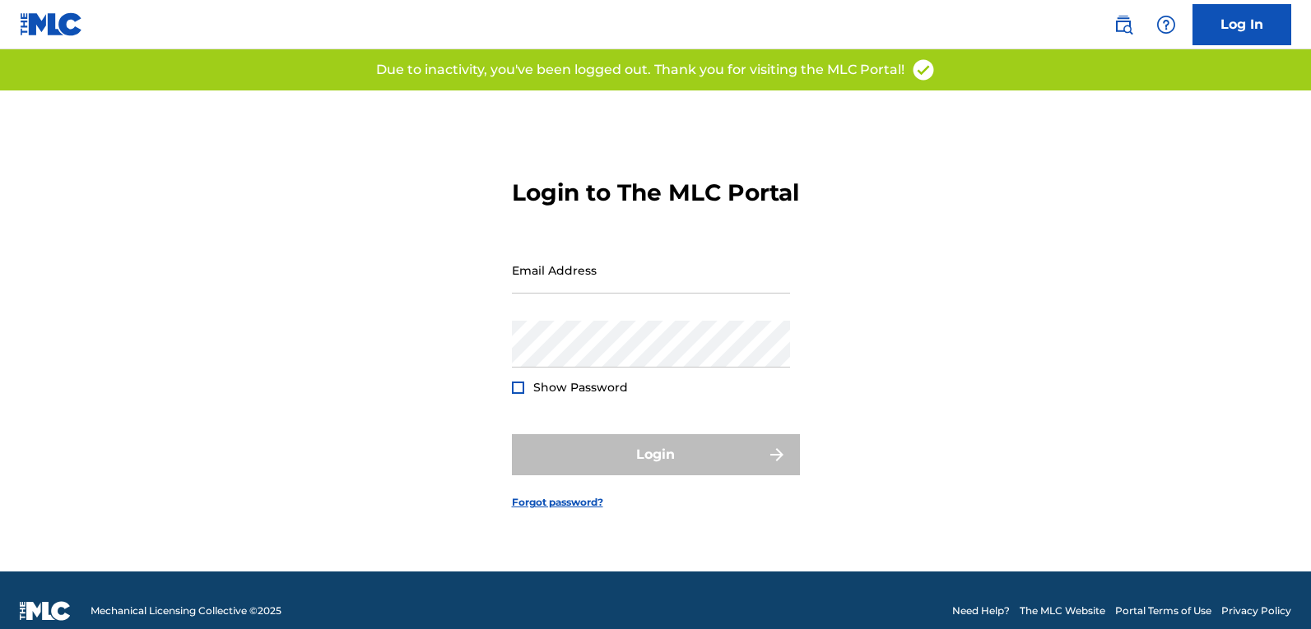 The height and width of the screenshot is (629, 1311). I want to click on div: Chat Widget, so click(1270, 590).